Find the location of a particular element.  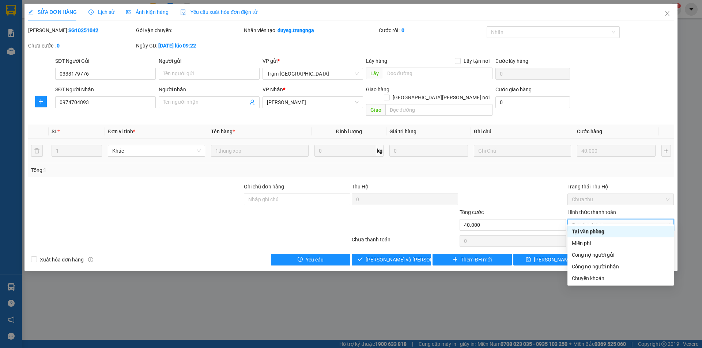

div: Người gửi is located at coordinates (209, 61).